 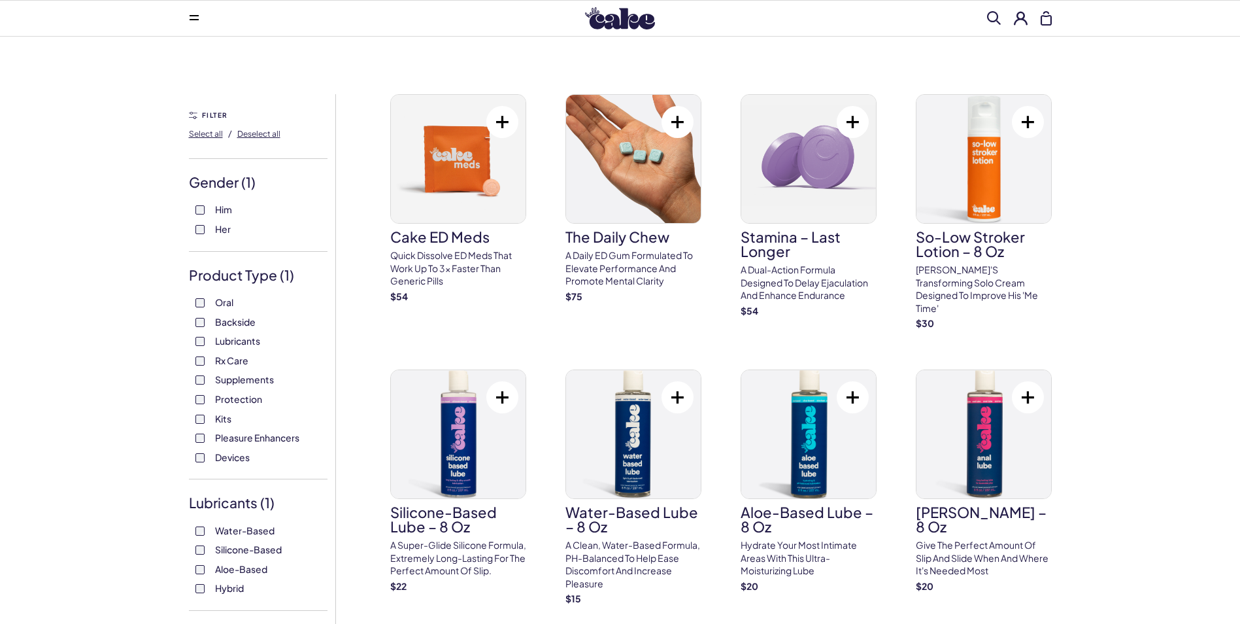 I want to click on span: Hybrid, so click(x=229, y=588).